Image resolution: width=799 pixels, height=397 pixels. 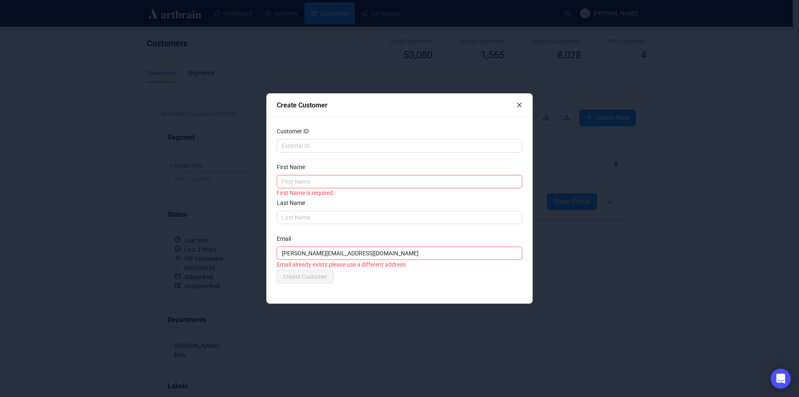 I want to click on div: Email already exists please use a different address, so click(x=400, y=264).